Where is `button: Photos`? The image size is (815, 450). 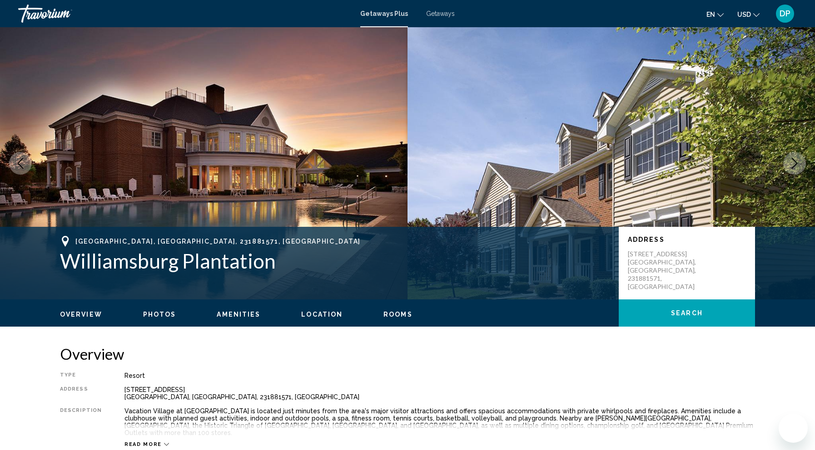 button: Photos is located at coordinates (159, 315).